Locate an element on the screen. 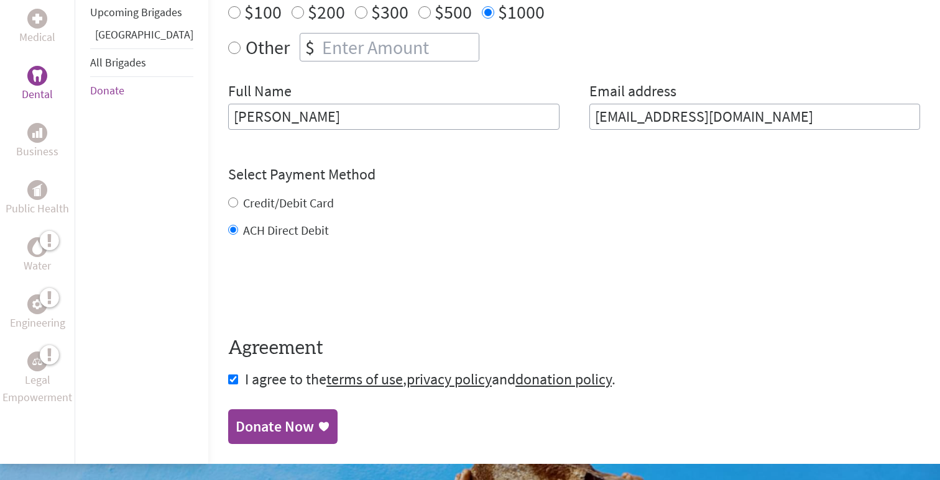 The height and width of the screenshot is (480, 940). a: privacy policy is located at coordinates (449, 379).